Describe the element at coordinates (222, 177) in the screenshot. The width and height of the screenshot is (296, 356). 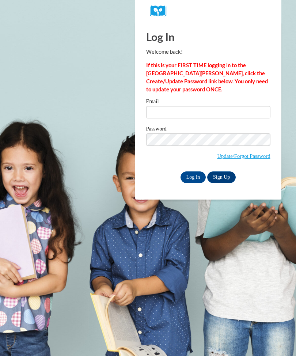
I see `a: Sign Up` at that location.